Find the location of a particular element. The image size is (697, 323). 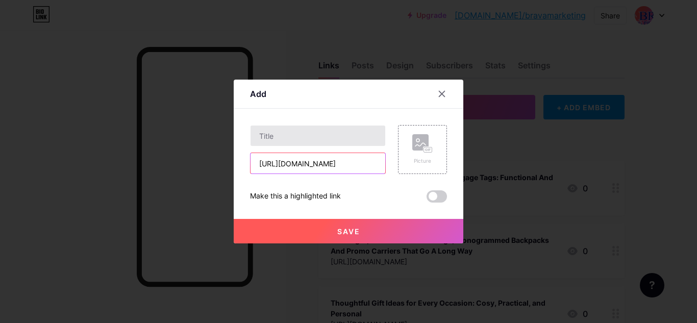

div: Picture is located at coordinates (423, 161).